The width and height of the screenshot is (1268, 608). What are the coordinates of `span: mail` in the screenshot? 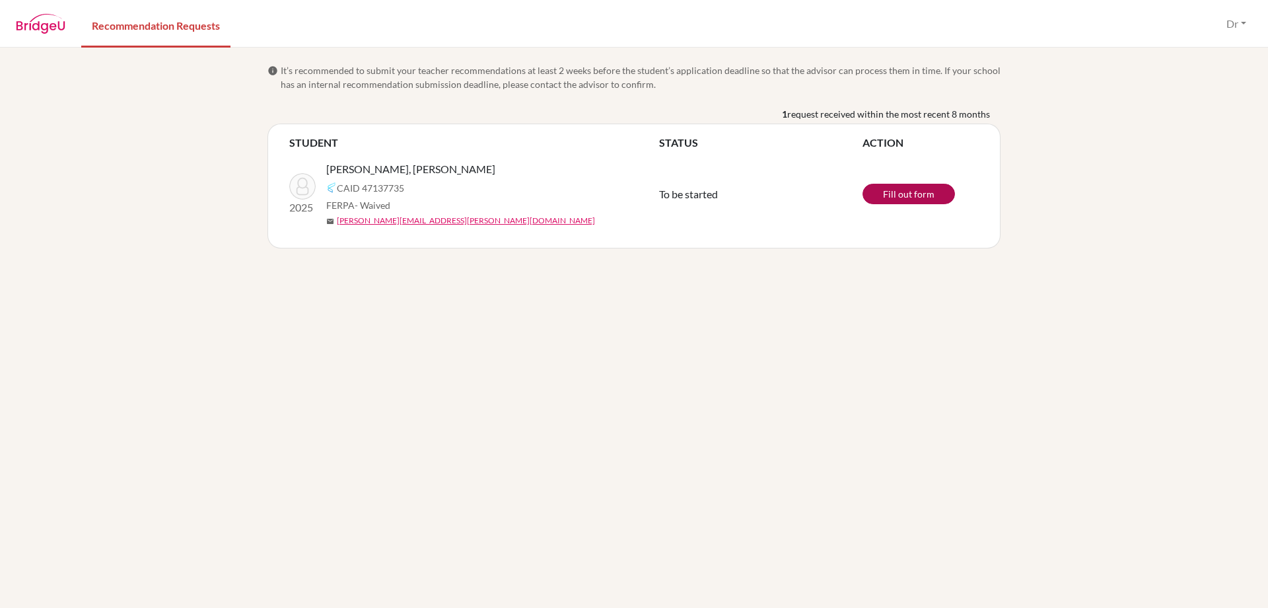 It's located at (330, 221).